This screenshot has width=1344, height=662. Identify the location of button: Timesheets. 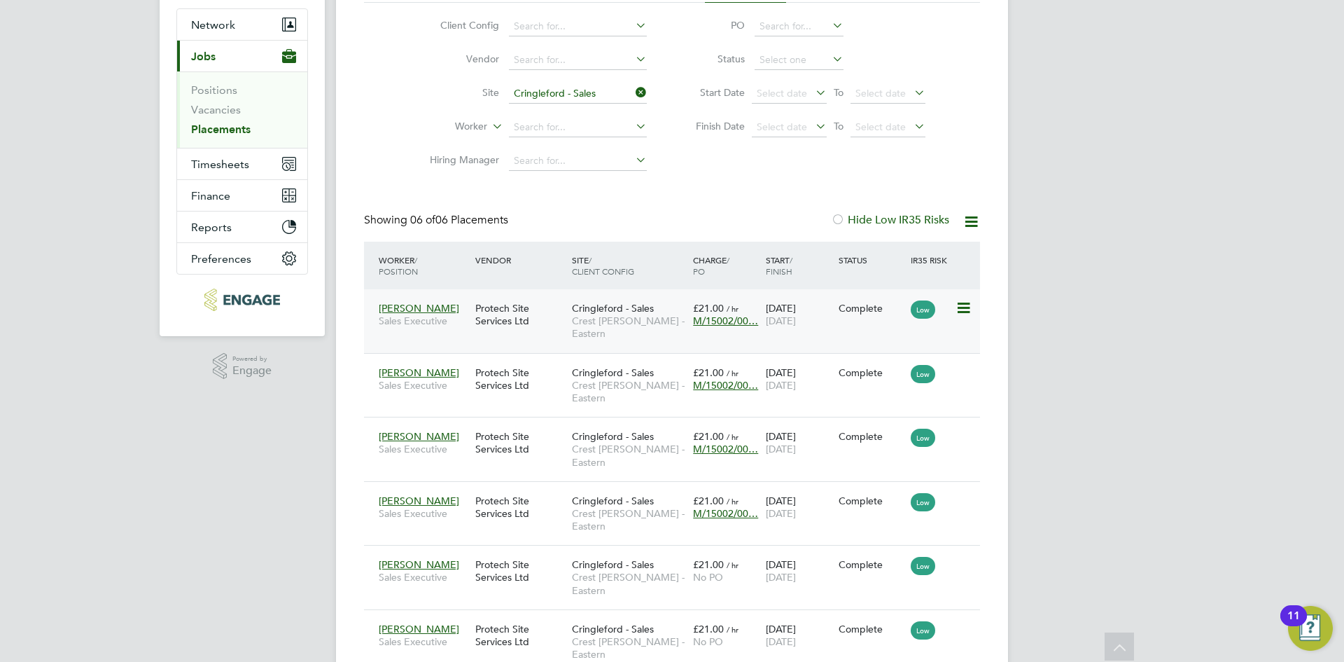
(242, 164).